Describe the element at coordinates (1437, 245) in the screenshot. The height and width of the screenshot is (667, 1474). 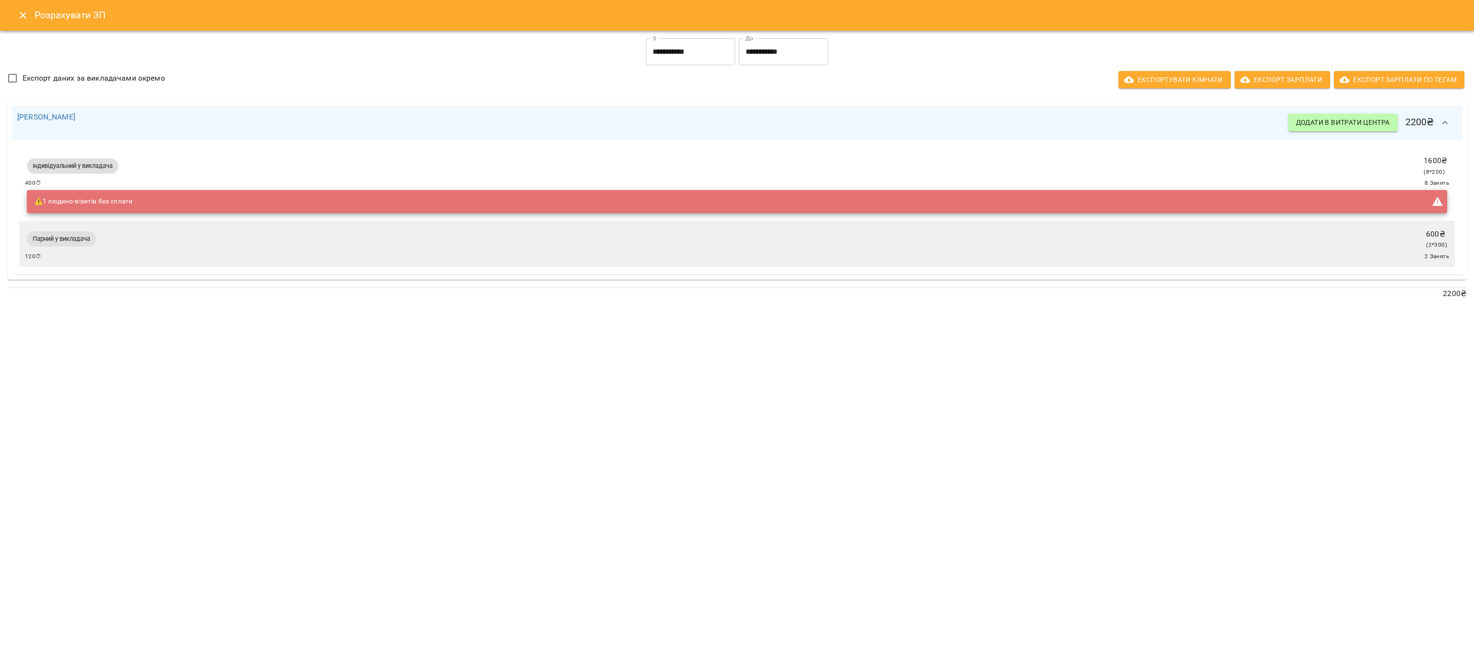
I see `span: ( 2 * 300 )` at that location.